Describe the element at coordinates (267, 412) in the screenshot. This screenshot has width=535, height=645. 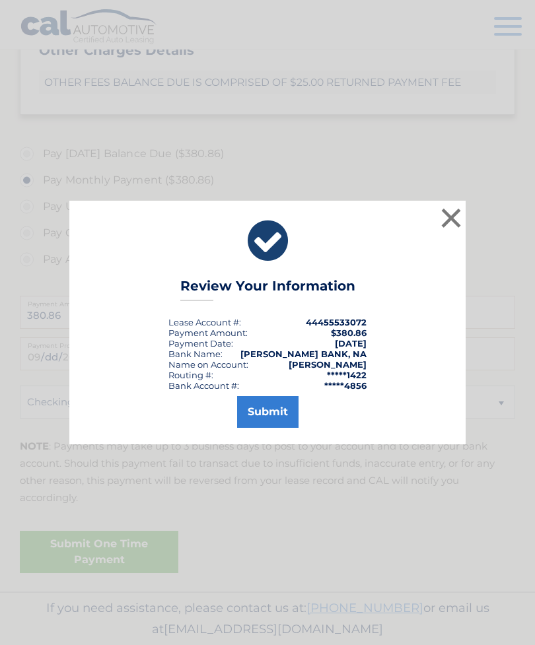
I see `button: Submit` at that location.